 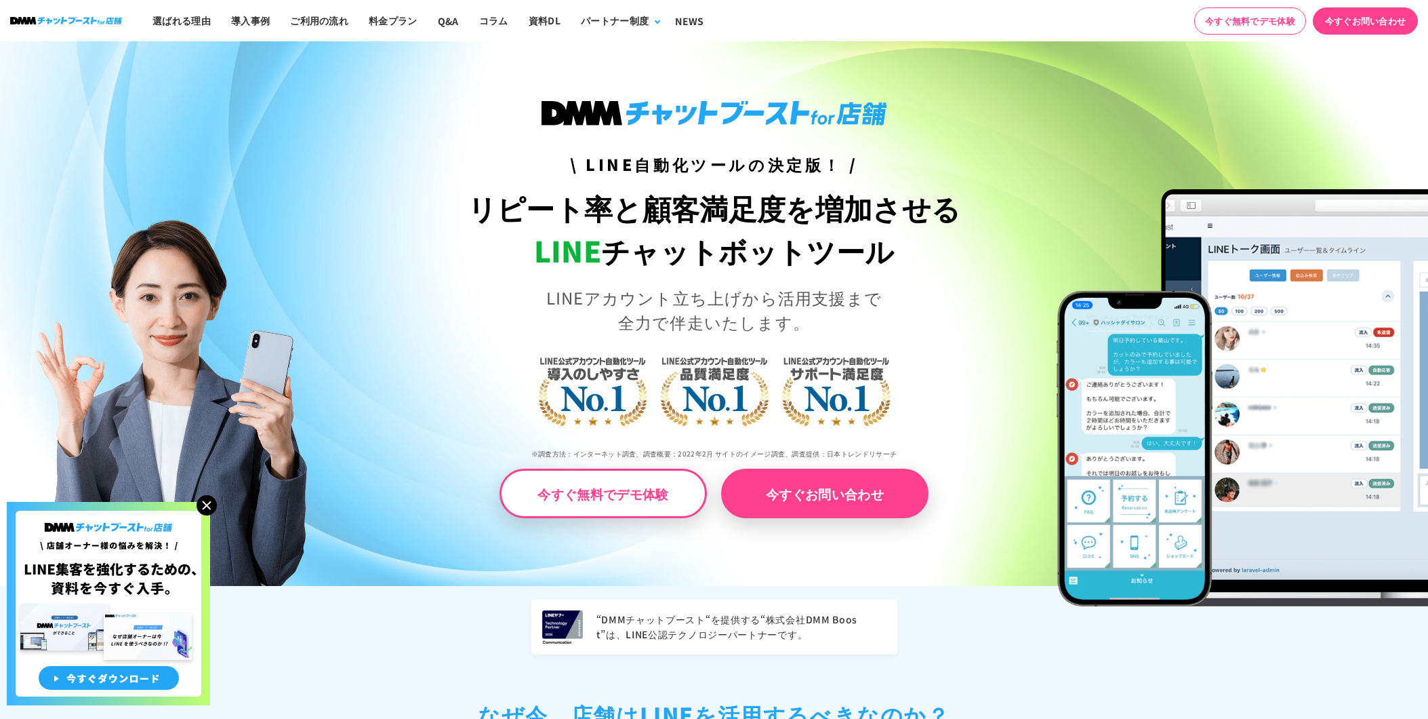 I want to click on img: LINEヤフー Technology Partner 2025, so click(x=563, y=626).